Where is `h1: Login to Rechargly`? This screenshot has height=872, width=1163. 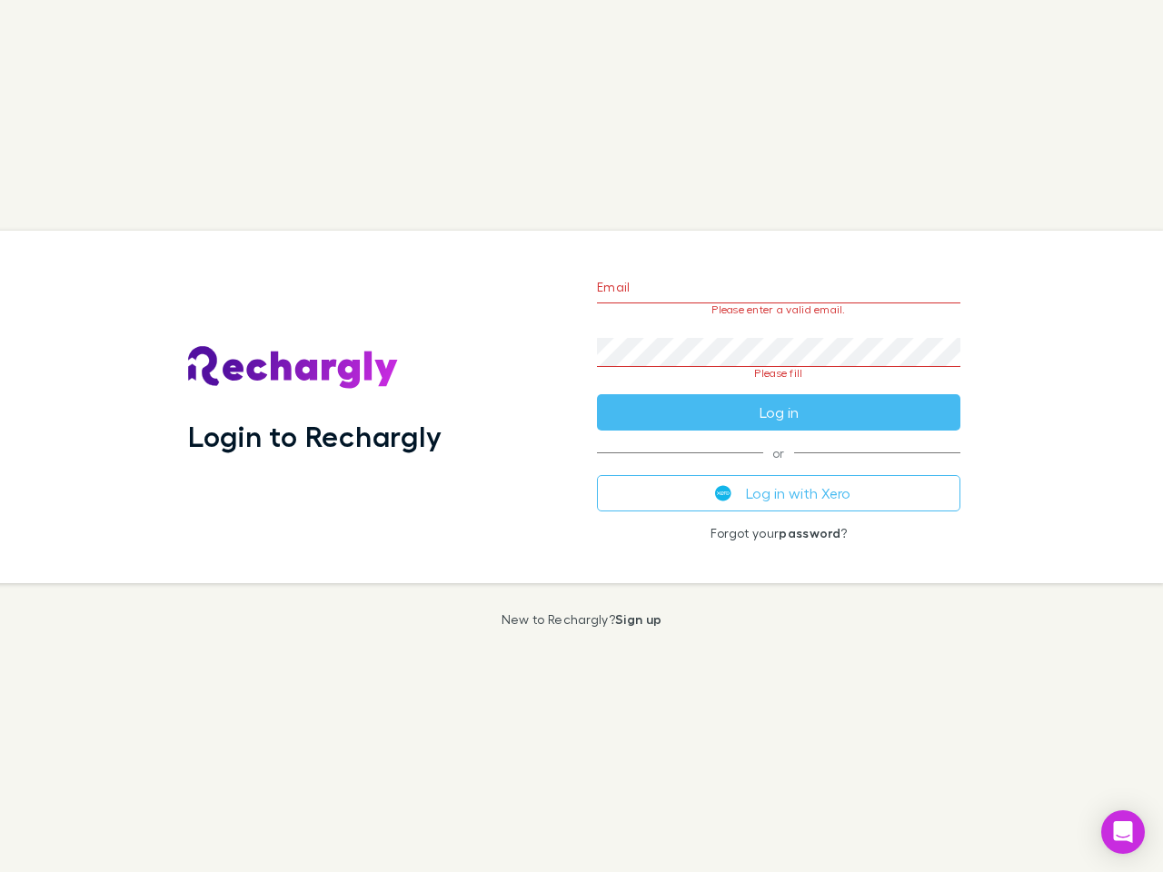
h1: Login to Rechargly is located at coordinates (314, 436).